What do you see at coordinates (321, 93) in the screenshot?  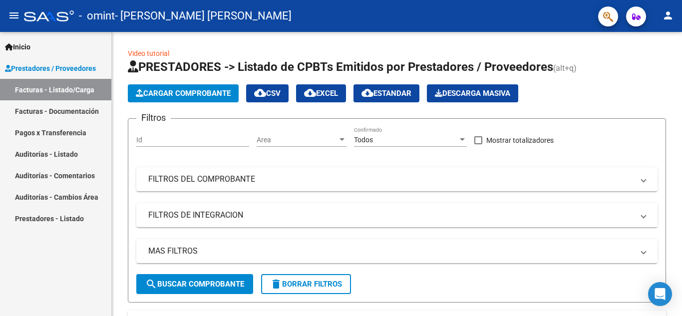 I see `button: EXCEL` at bounding box center [321, 93].